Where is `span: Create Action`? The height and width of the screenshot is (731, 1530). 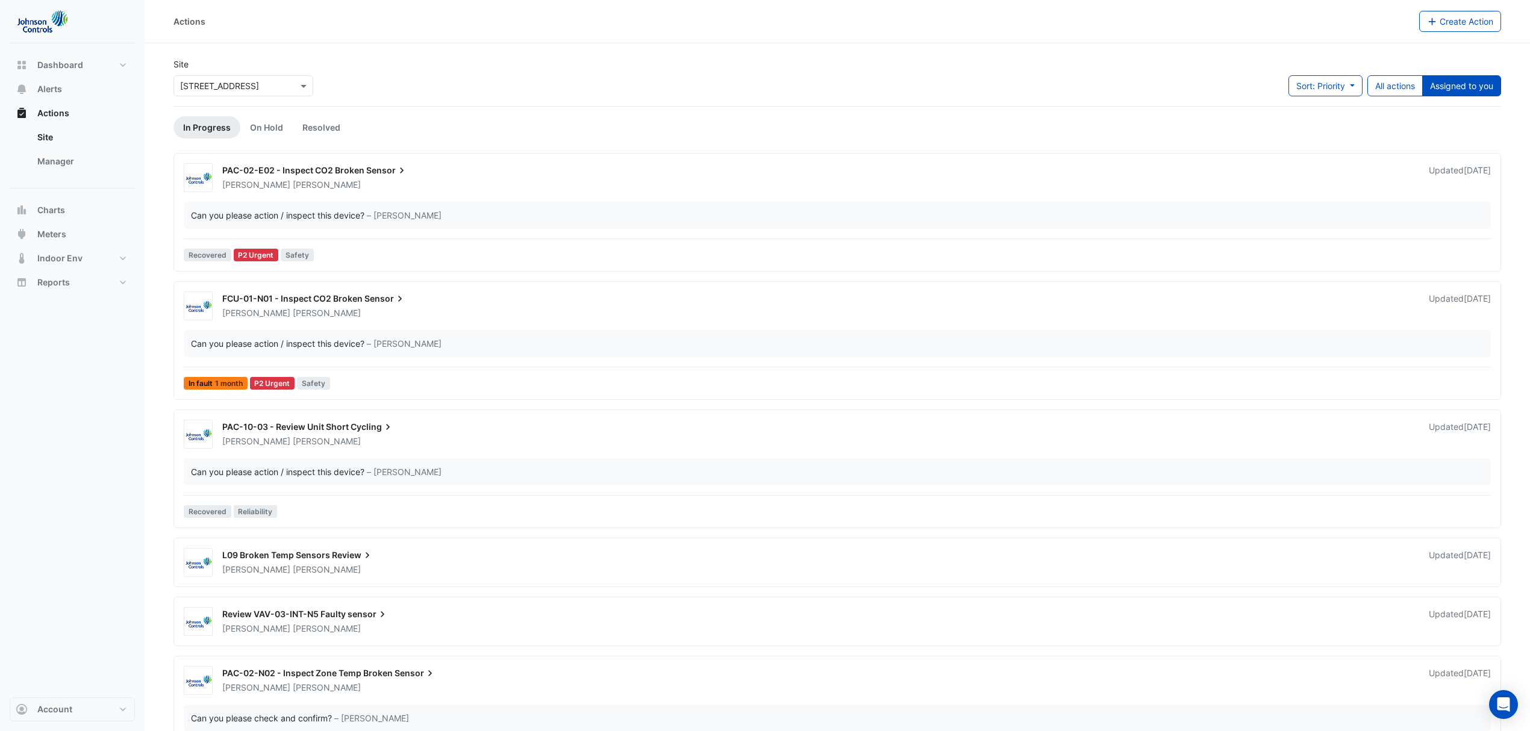
span: Create Action is located at coordinates (1466, 21).